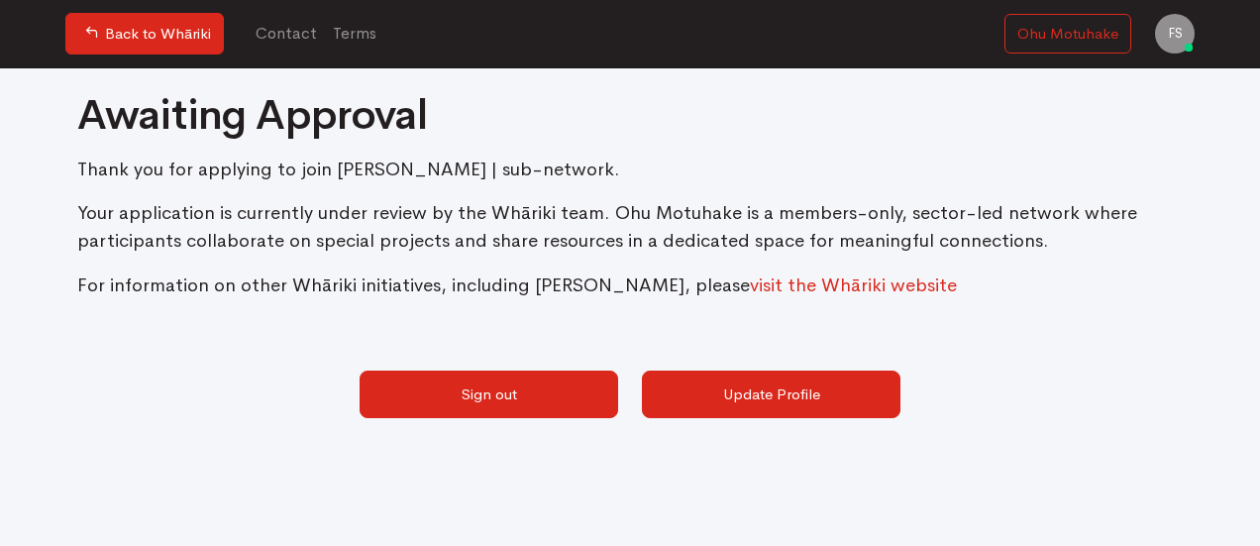 This screenshot has height=546, width=1260. I want to click on a: Contact, so click(286, 34).